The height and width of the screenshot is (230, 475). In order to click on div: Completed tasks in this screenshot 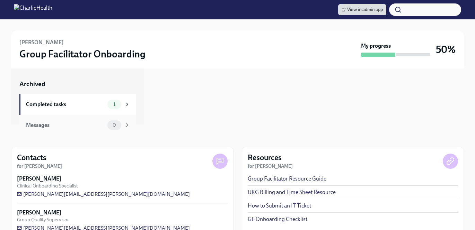, I will do `click(65, 105)`.